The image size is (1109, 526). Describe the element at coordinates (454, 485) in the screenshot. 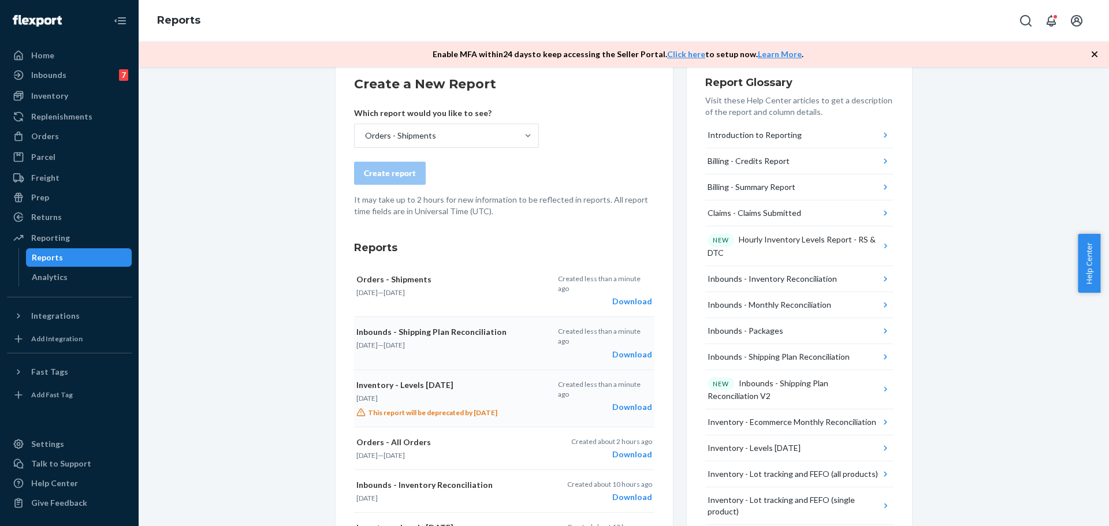

I see `p: Inbounds - Inventory Reconciliation` at that location.